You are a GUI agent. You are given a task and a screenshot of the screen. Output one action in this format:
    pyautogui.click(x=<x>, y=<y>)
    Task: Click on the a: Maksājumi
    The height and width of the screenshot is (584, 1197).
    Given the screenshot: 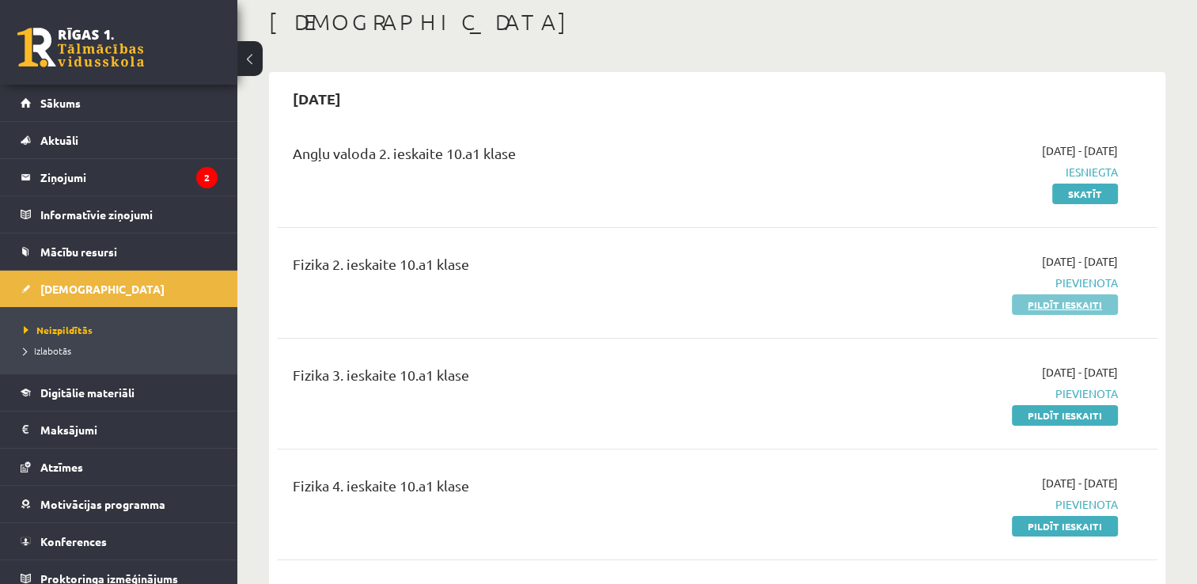 What is the action you would take?
    pyautogui.click(x=119, y=430)
    